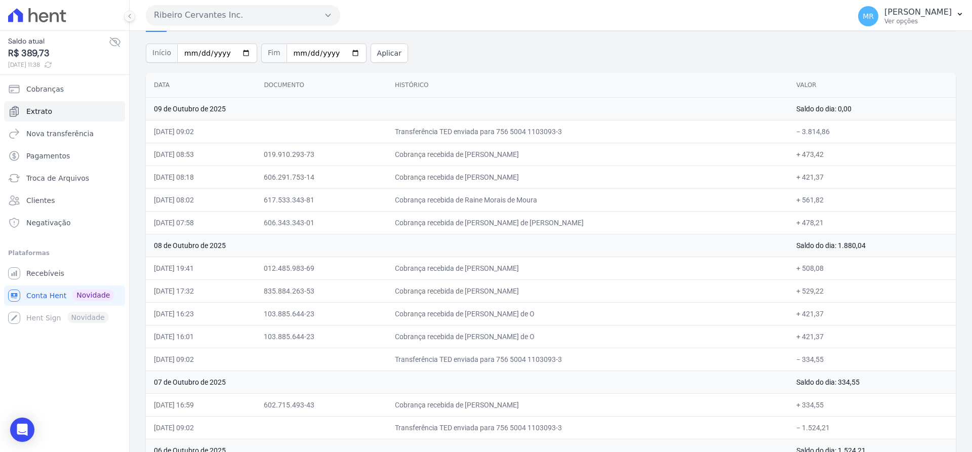 Image resolution: width=972 pixels, height=452 pixels. What do you see at coordinates (467, 108) in the screenshot?
I see `td: 09 de Outubro de 2025` at bounding box center [467, 108].